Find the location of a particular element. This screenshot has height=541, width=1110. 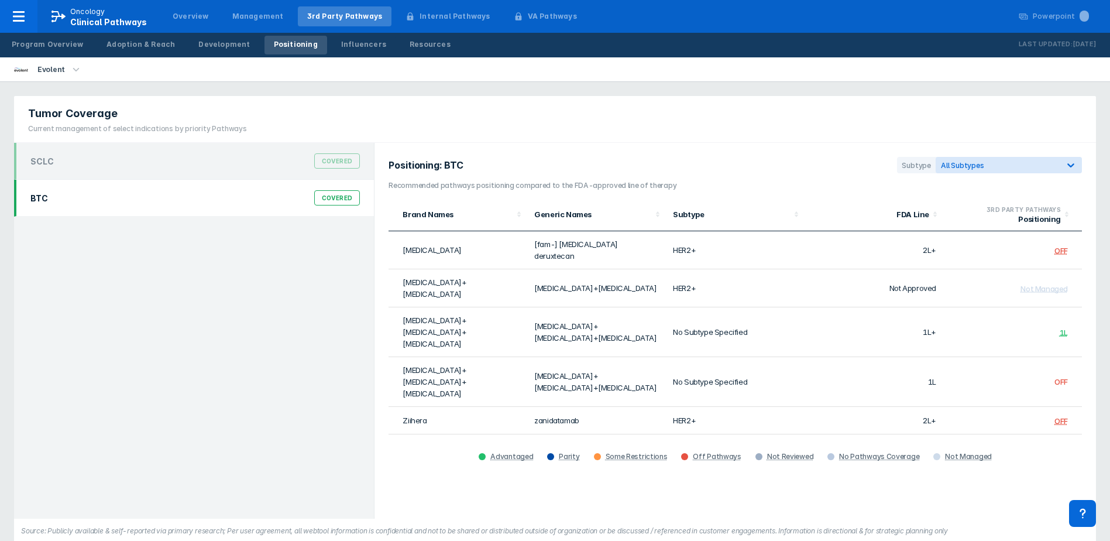

div: 1L is located at coordinates (1064, 332).